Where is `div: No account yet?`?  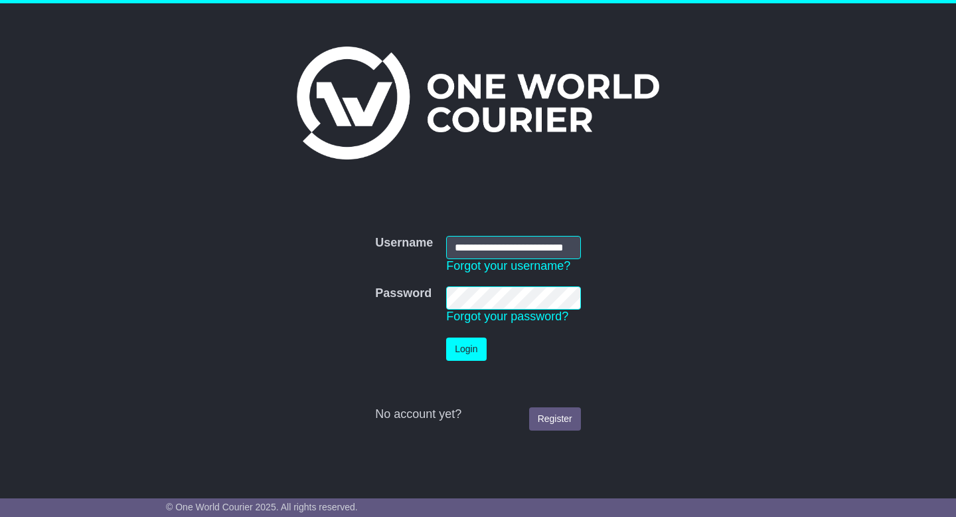 div: No account yet? is located at coordinates (478, 414).